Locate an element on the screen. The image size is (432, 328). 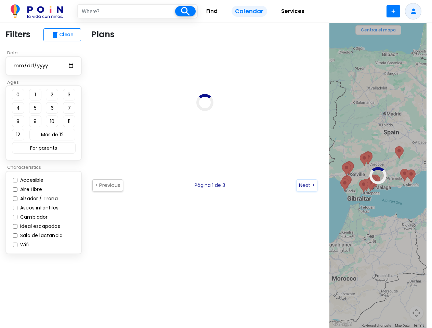
button: 4 is located at coordinates (18, 108).